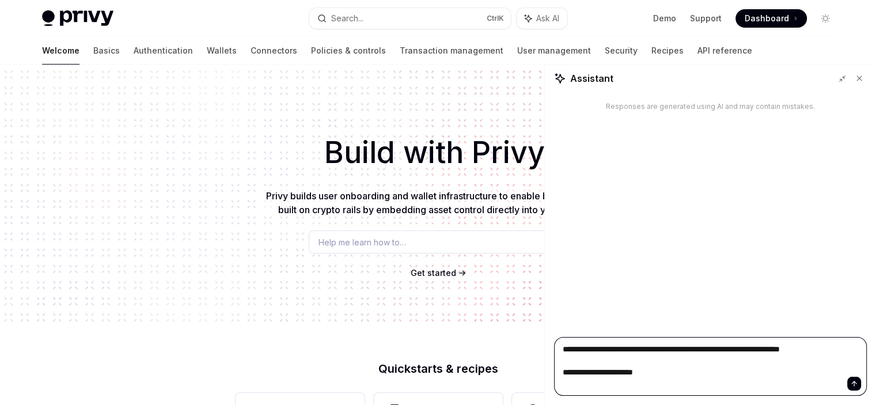 The image size is (876, 405). What do you see at coordinates (854, 384) in the screenshot?
I see `button: Send message` at bounding box center [854, 384].